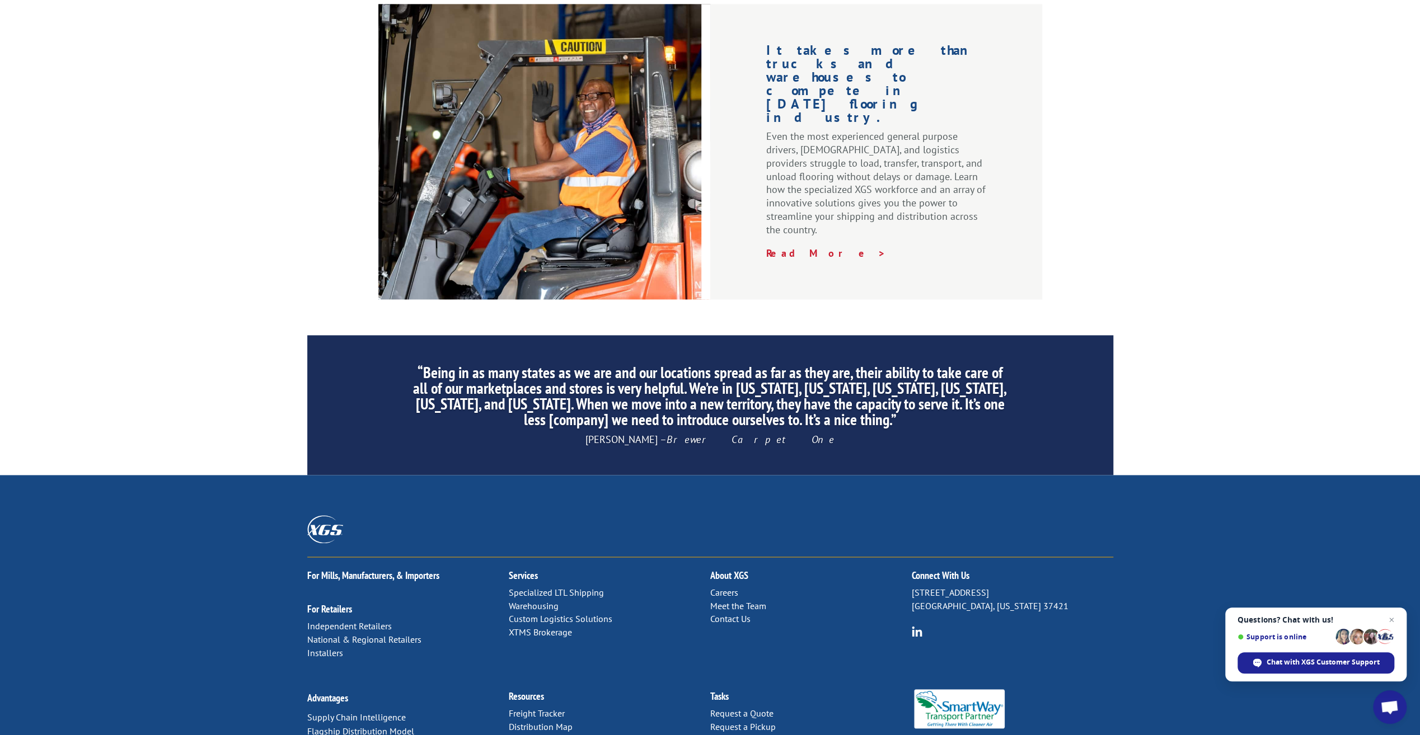 The height and width of the screenshot is (735, 1420). I want to click on a: Custom Logistics Solutions, so click(560, 619).